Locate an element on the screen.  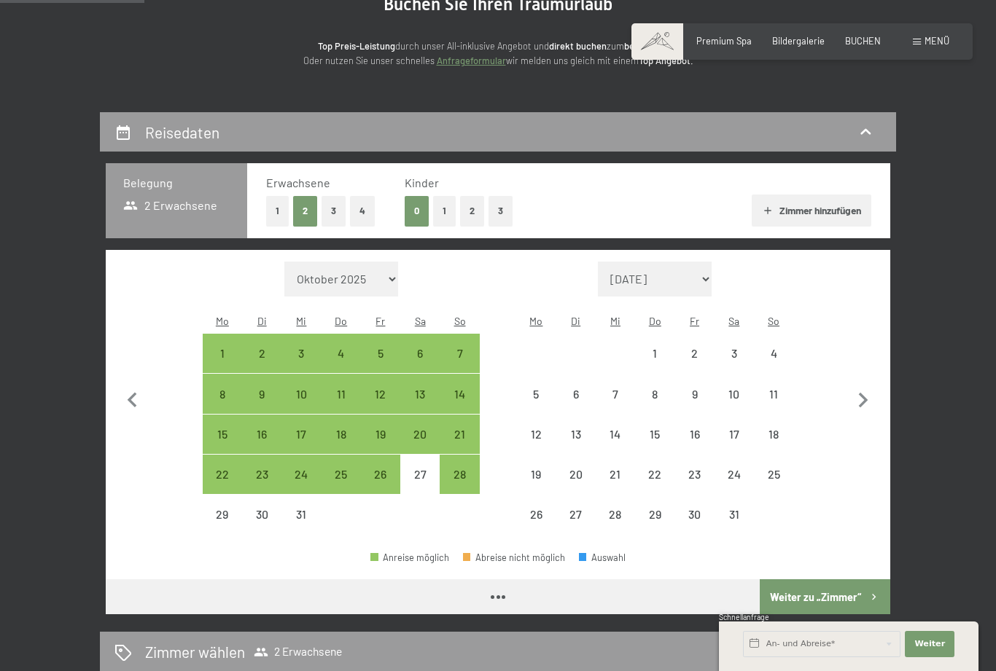
a: Premium Spa is located at coordinates (724, 41).